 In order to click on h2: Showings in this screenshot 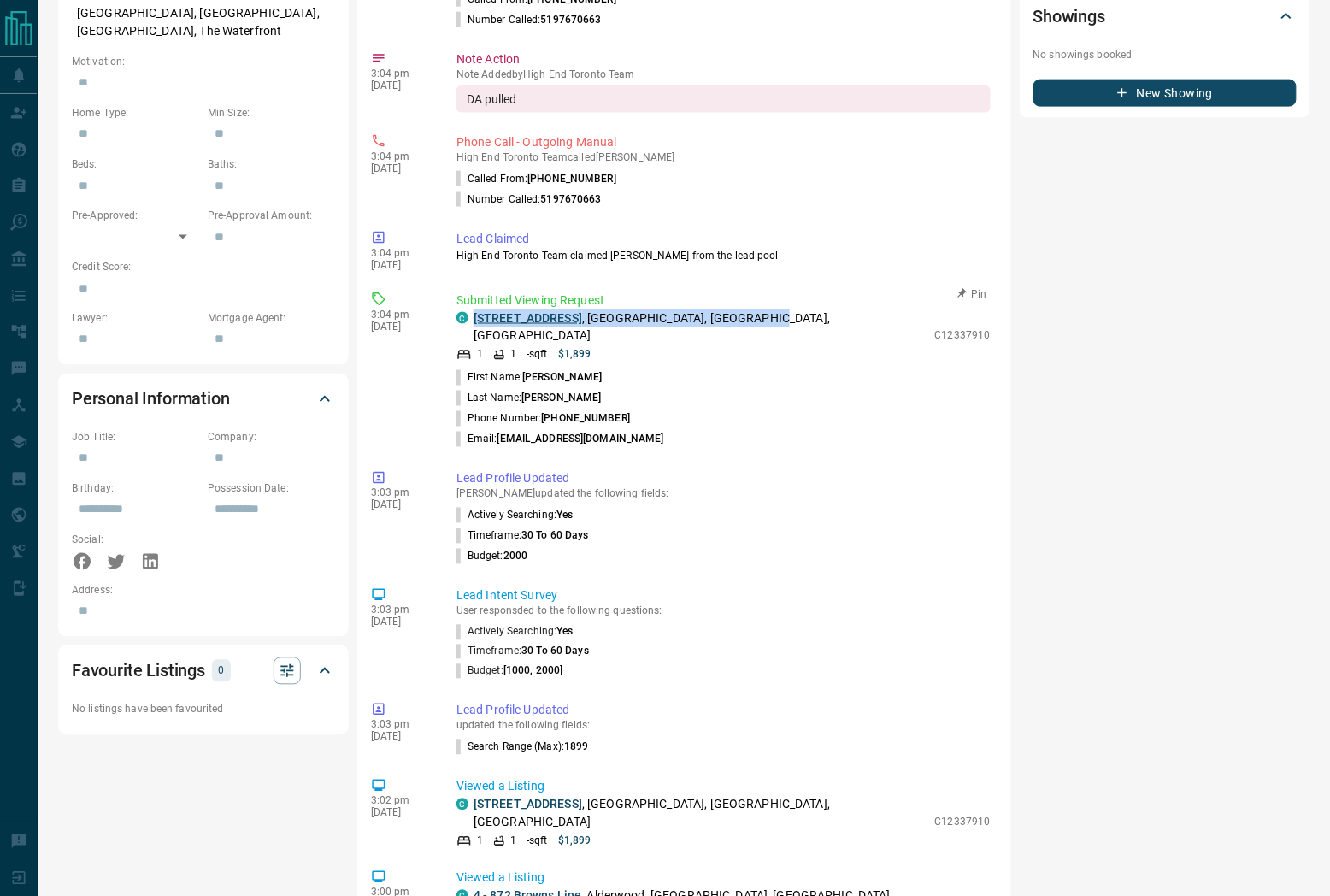, I will do `click(1069, 16)`.